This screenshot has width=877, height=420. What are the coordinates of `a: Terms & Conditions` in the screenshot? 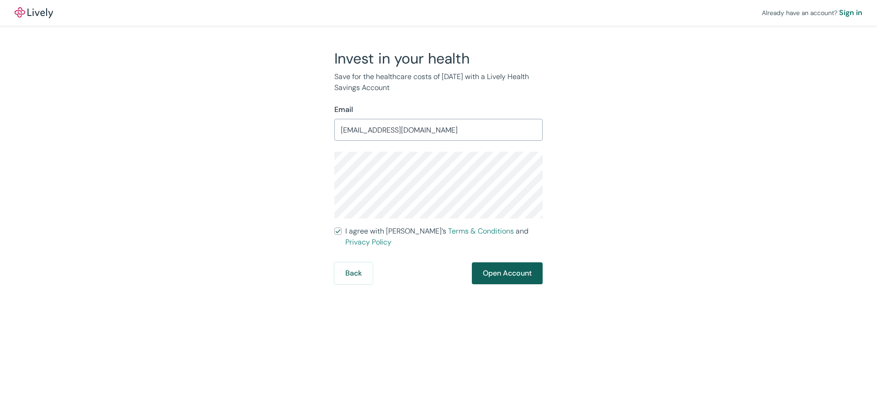 It's located at (481, 231).